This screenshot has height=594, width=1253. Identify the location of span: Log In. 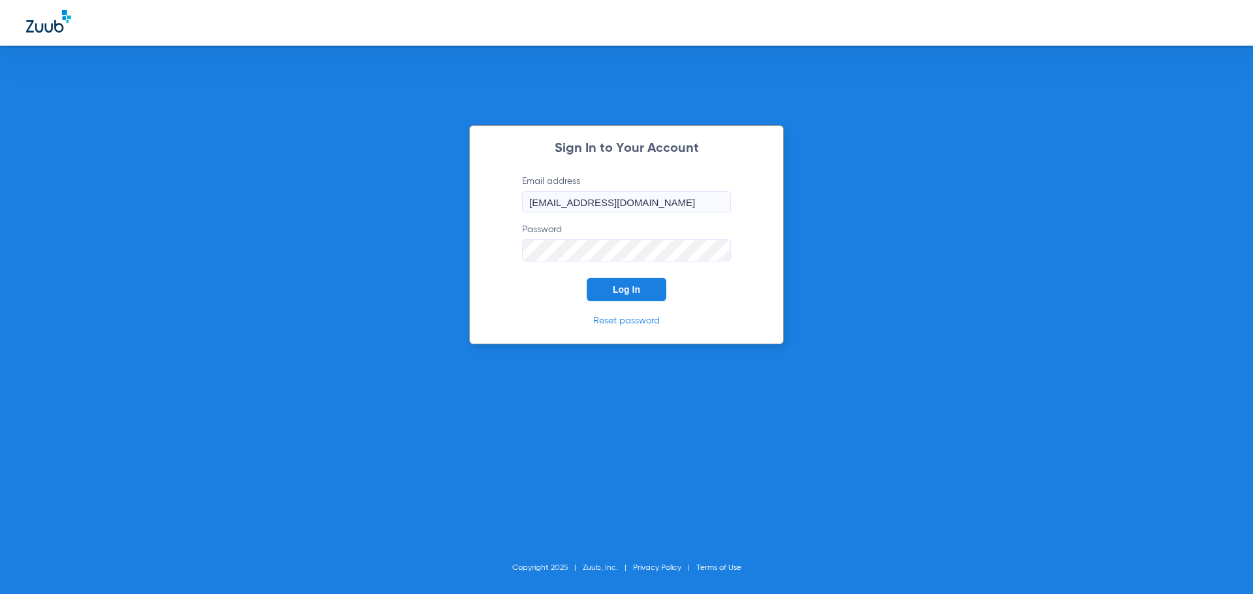
(626, 290).